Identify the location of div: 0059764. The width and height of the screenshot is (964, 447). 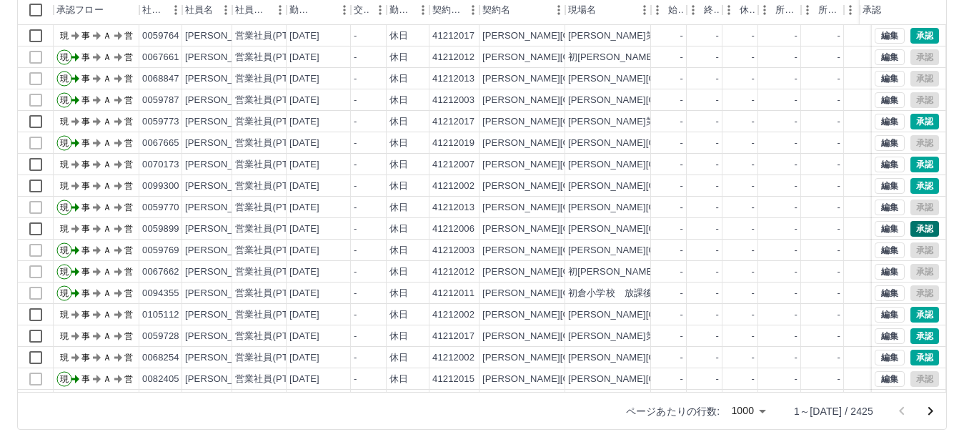
(161, 36).